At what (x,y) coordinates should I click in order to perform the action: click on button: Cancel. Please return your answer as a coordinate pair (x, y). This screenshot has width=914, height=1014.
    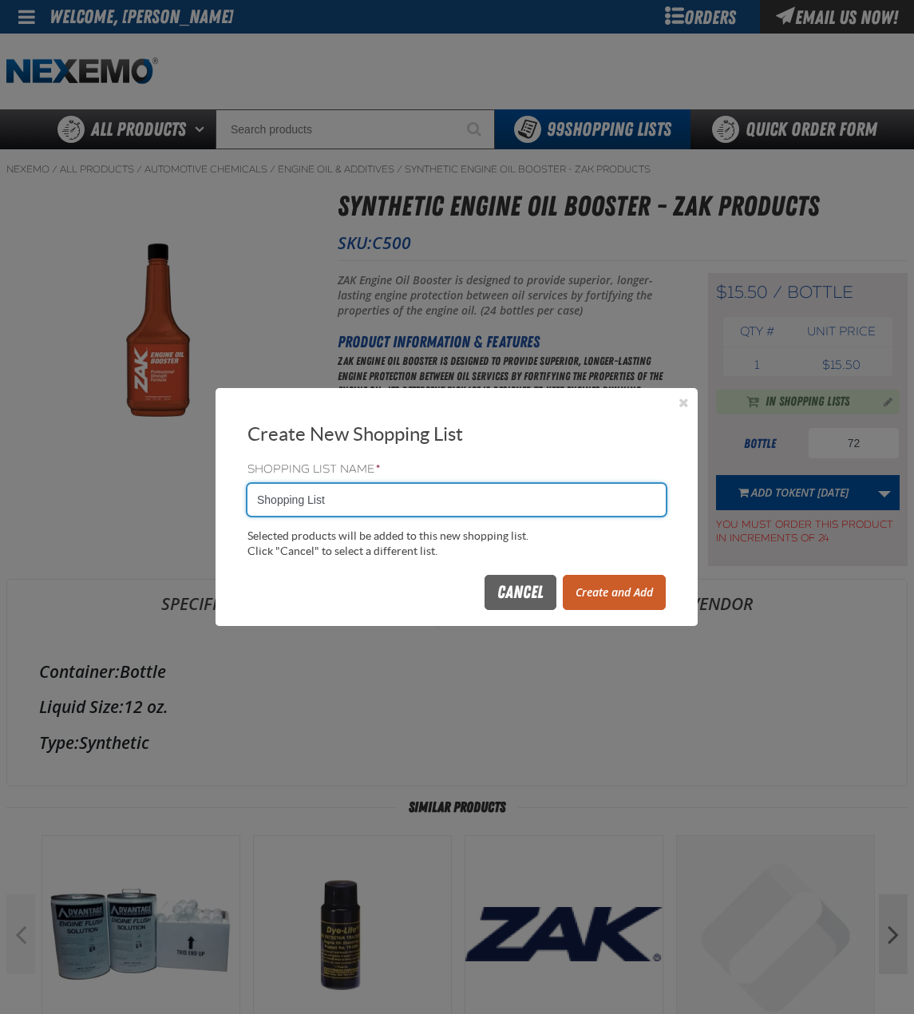
    Looking at the image, I should click on (520, 592).